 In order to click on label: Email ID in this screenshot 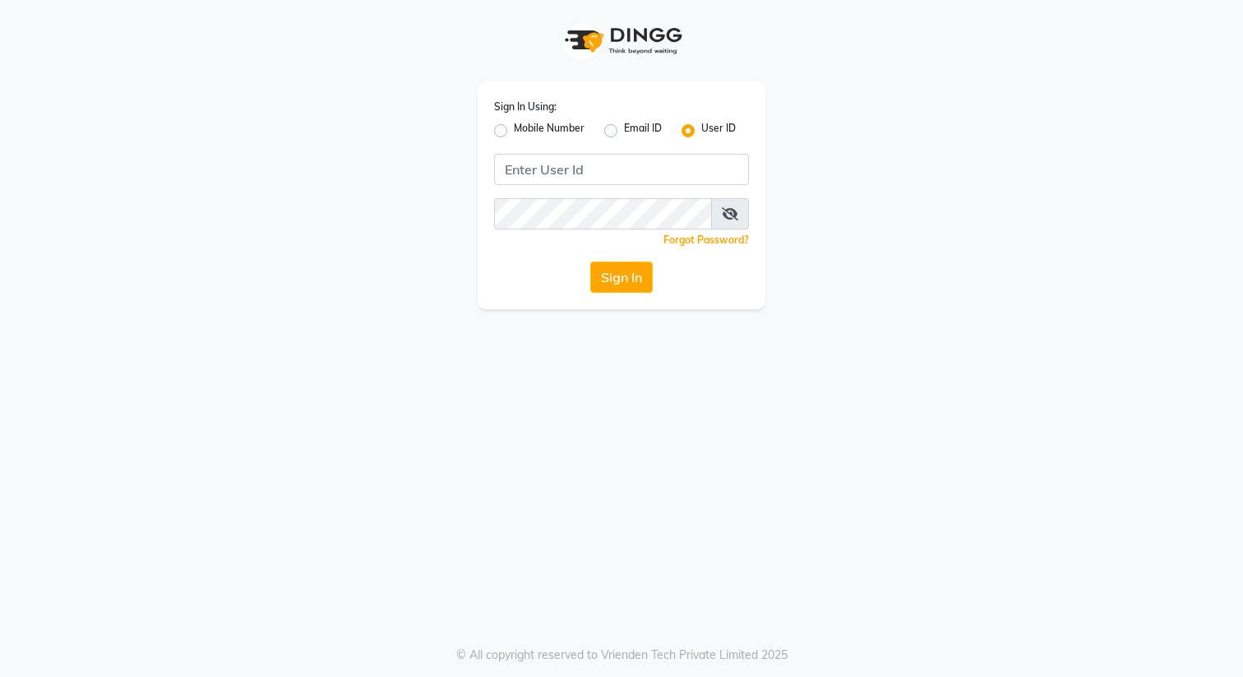, I will do `click(643, 131)`.